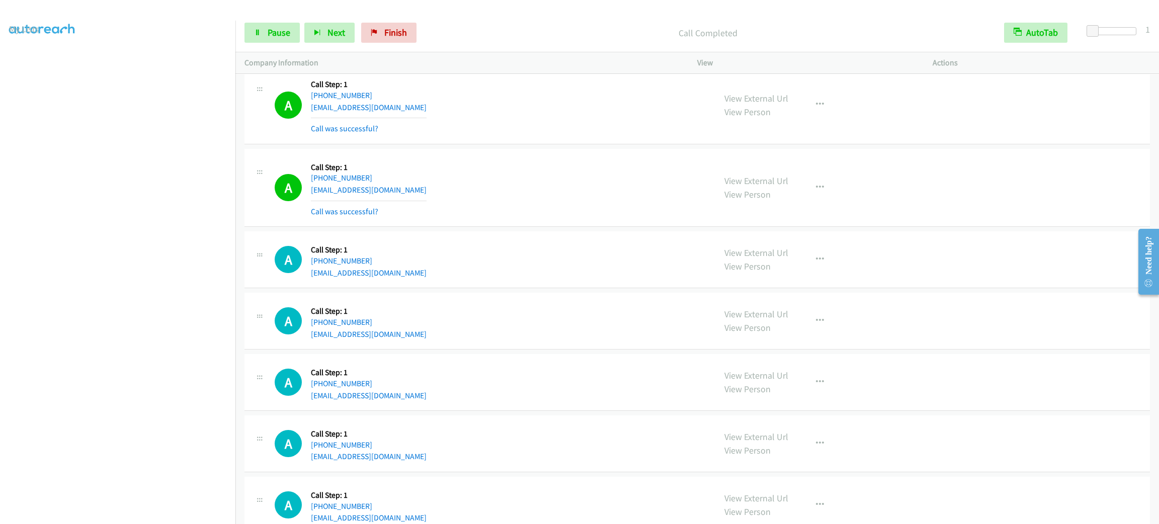 The height and width of the screenshot is (524, 1159). Describe the element at coordinates (24, 29) in the screenshot. I see `a: My Lists` at that location.